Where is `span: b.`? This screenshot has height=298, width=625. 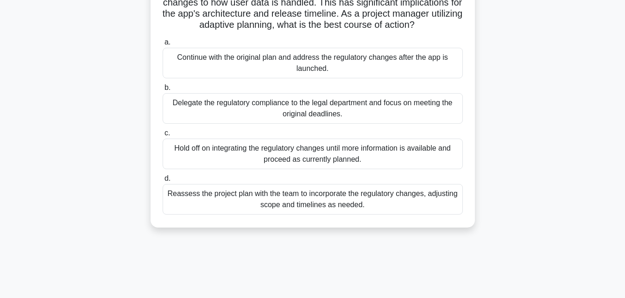
span: b. is located at coordinates (167, 87).